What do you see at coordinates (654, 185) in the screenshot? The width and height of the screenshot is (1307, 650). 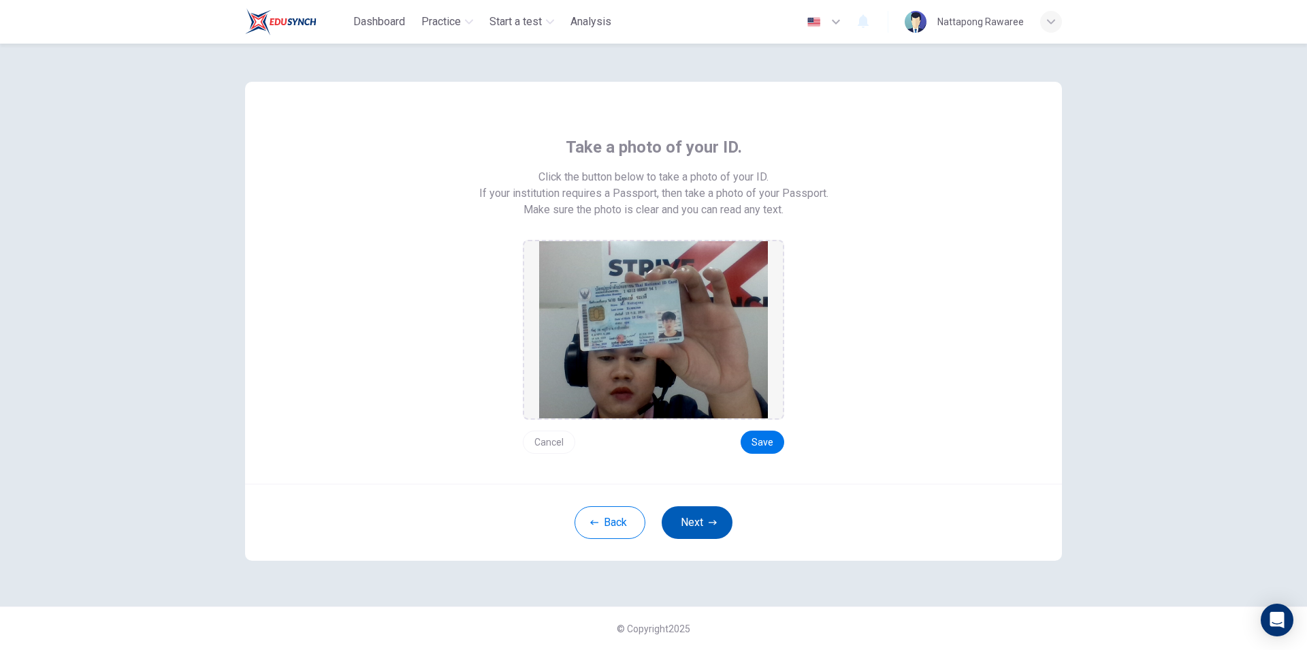 I see `span: Click the button below to take a photo of your ID. If your institution requires a Passport, then ...` at bounding box center [654, 185].